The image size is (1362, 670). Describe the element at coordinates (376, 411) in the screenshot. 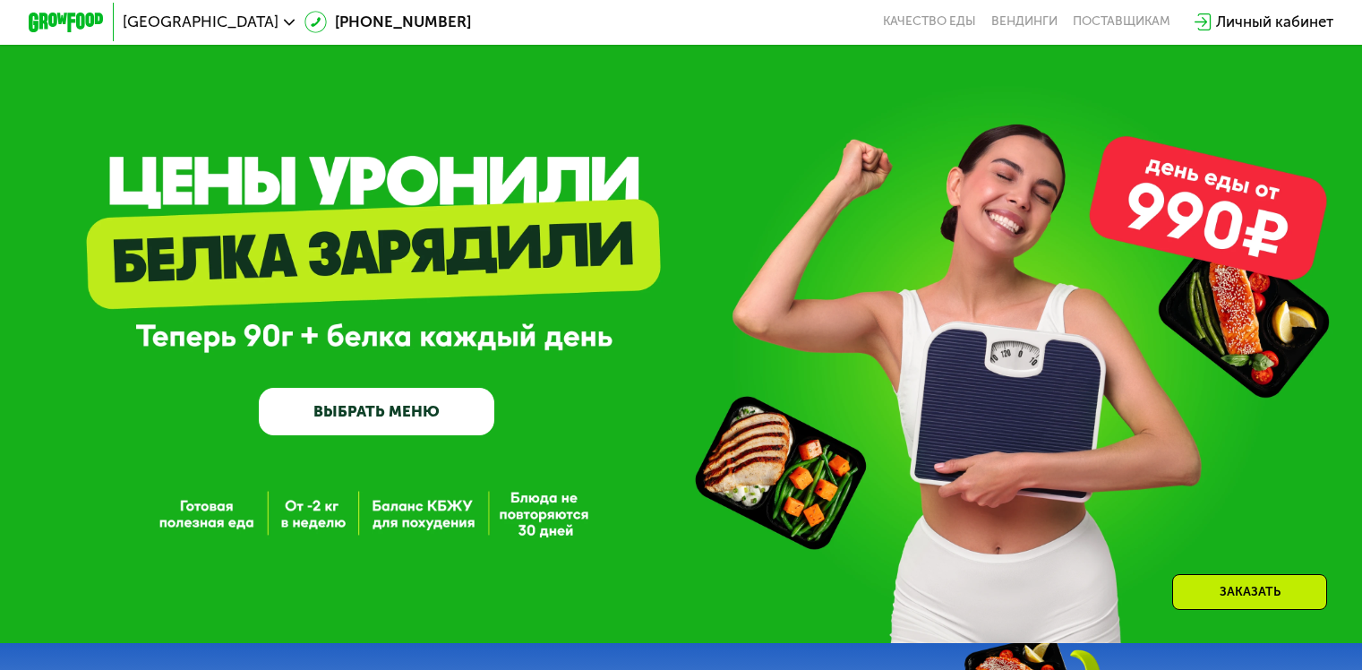

I see `a: ВЫБРАТЬ МЕНЮ` at that location.